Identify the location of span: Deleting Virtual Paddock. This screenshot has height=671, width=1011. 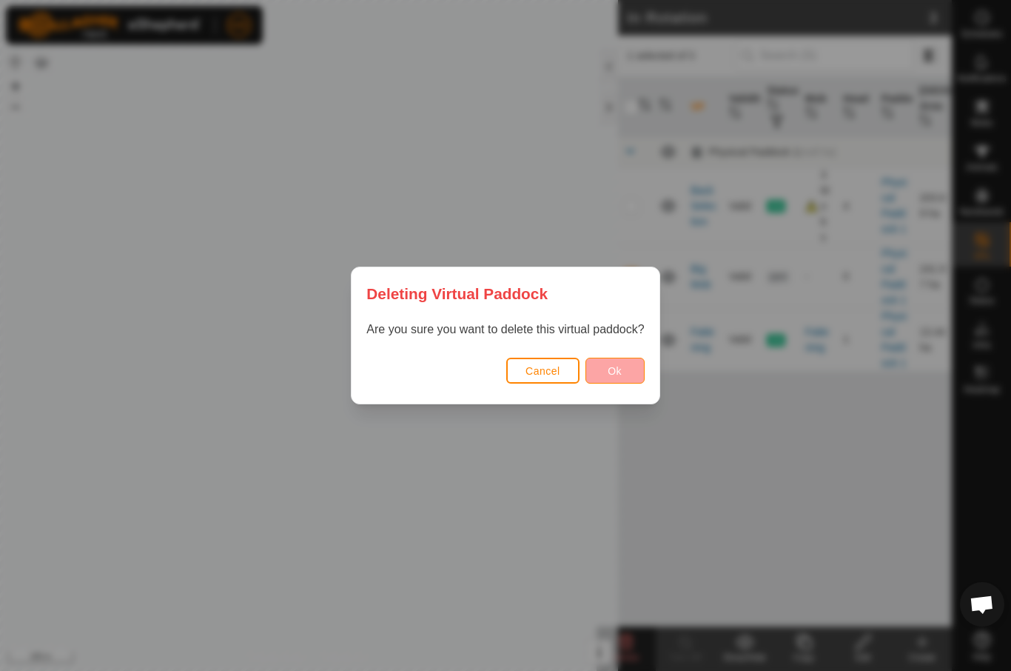
(457, 293).